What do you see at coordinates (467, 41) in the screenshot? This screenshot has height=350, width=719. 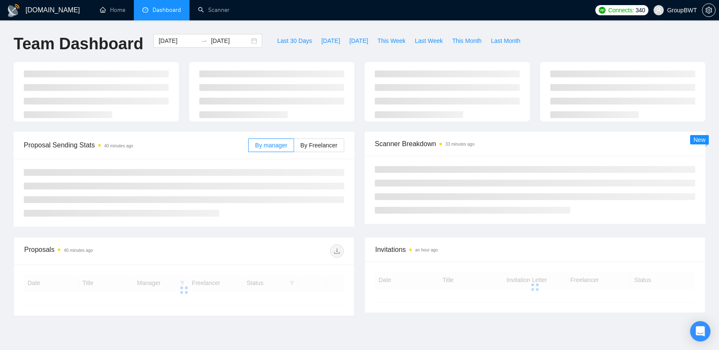 I see `button: This Month` at bounding box center [467, 41].